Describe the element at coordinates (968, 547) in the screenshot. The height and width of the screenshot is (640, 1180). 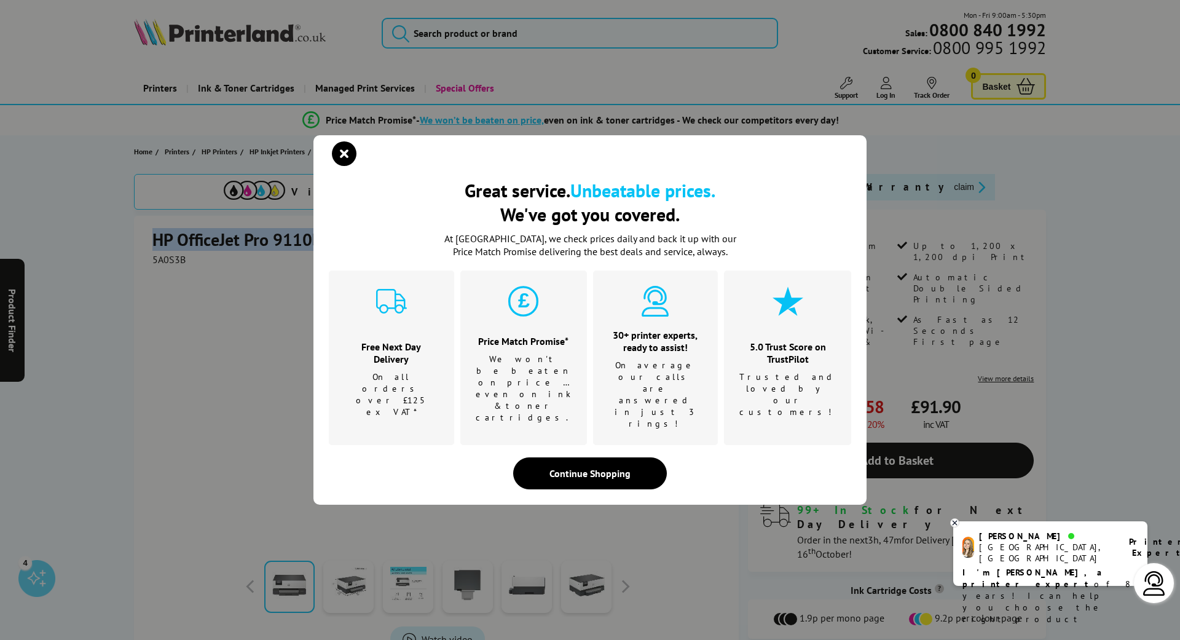
I see `img: amy-livechat.png` at that location.